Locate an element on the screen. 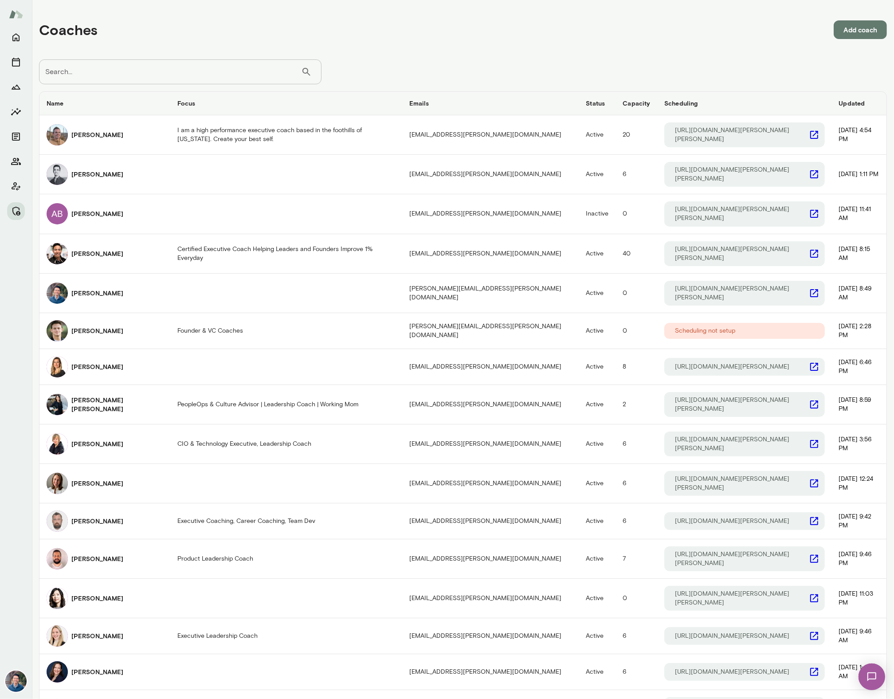  button: Client app is located at coordinates (16, 186).